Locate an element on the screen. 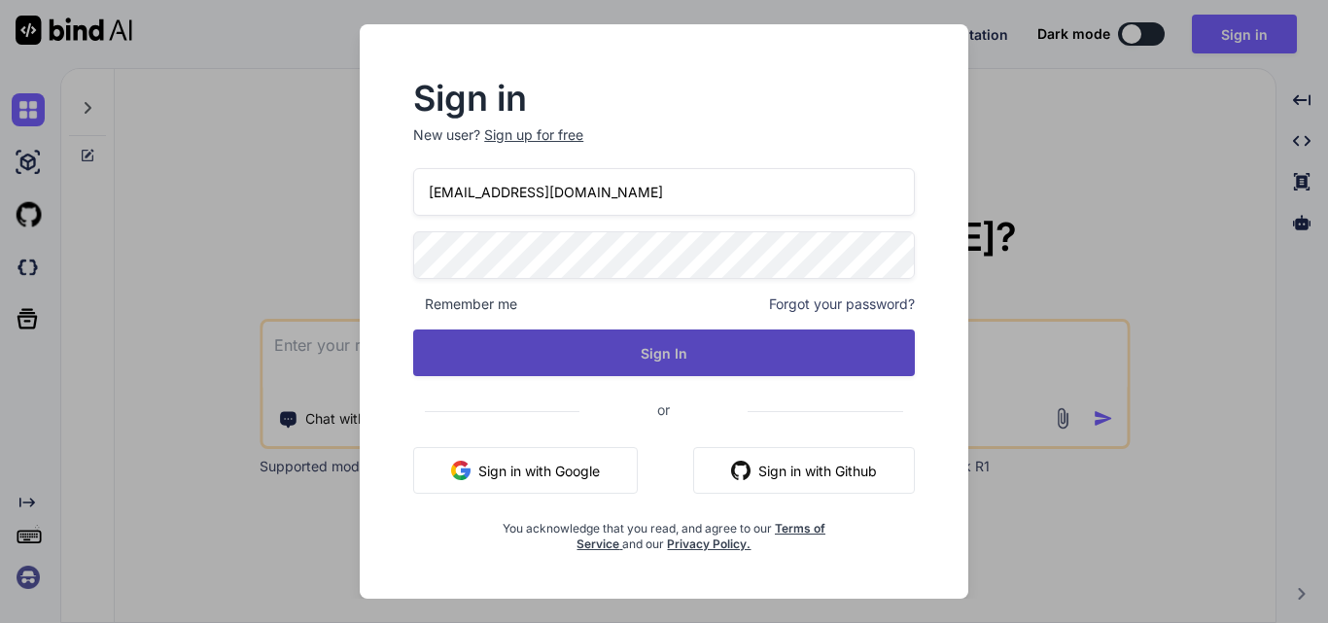 This screenshot has height=623, width=1328. img: google is located at coordinates (461, 471).